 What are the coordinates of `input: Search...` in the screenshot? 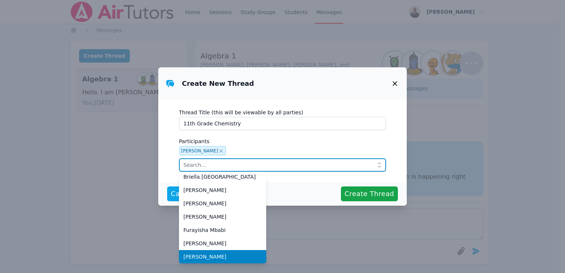 It's located at (282, 165).